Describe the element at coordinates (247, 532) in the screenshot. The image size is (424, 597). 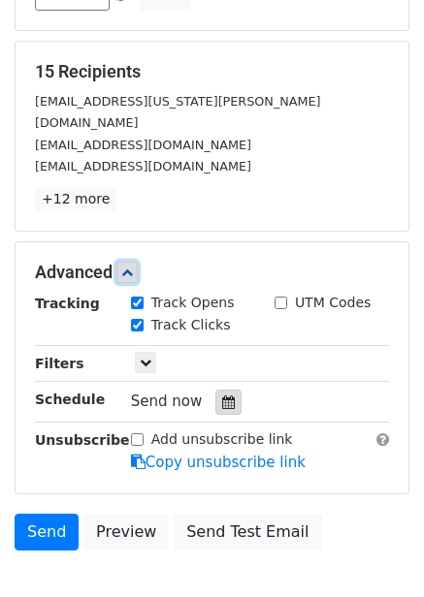
I see `a: Send Test Email` at that location.